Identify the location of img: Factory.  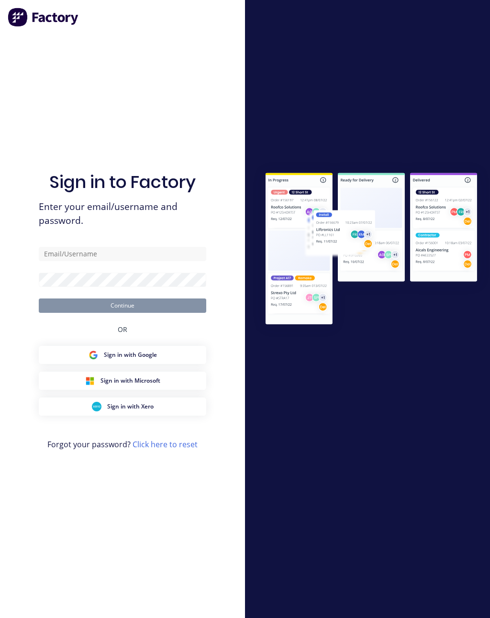
(44, 17).